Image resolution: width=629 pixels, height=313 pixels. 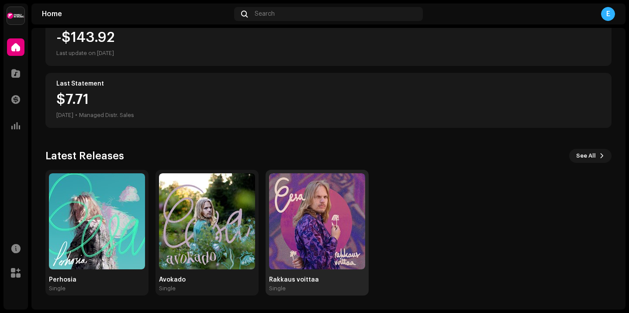 I want to click on div: Avokado, so click(x=207, y=280).